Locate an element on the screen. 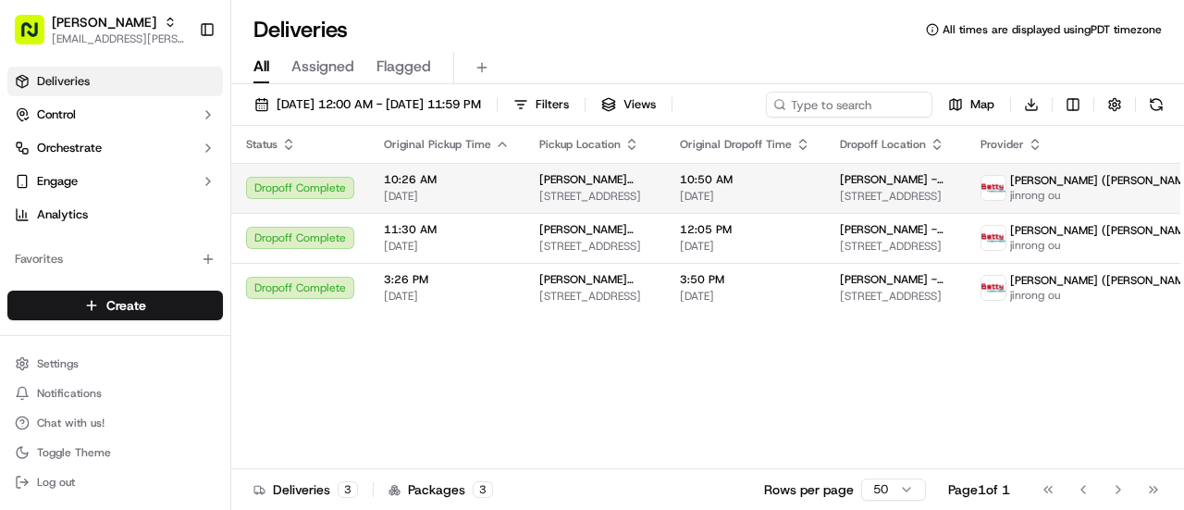  span: Status is located at coordinates (262, 144).